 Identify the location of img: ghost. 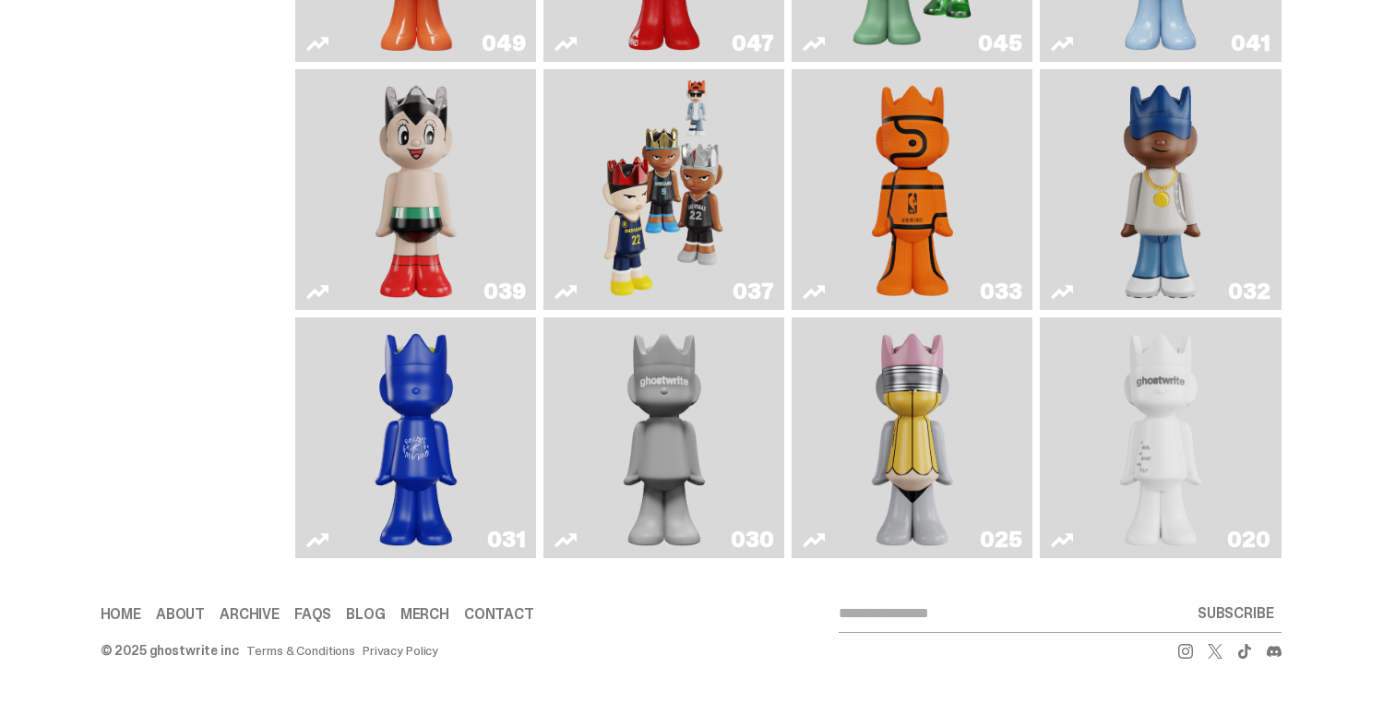
(1161, 437).